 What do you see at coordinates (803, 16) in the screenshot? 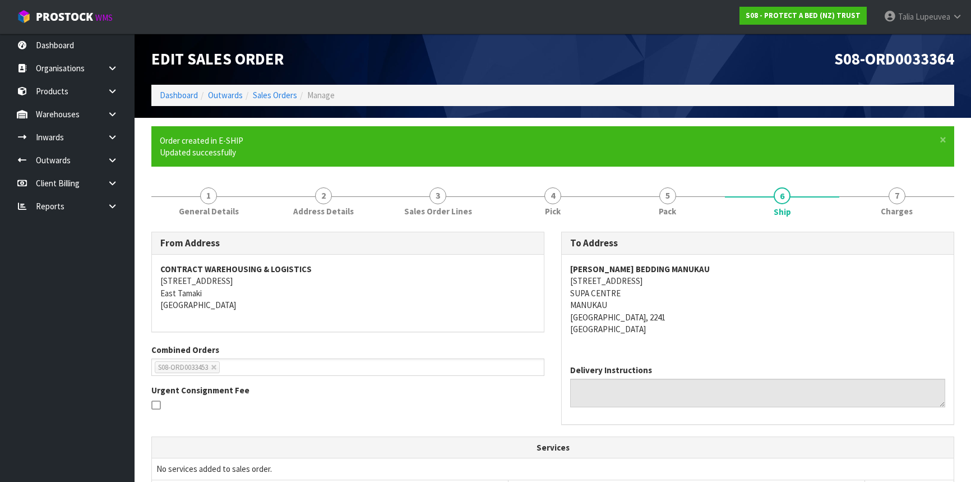
I see `a: S08 - PROTECT A BED (NZ) TRUST` at bounding box center [803, 16].